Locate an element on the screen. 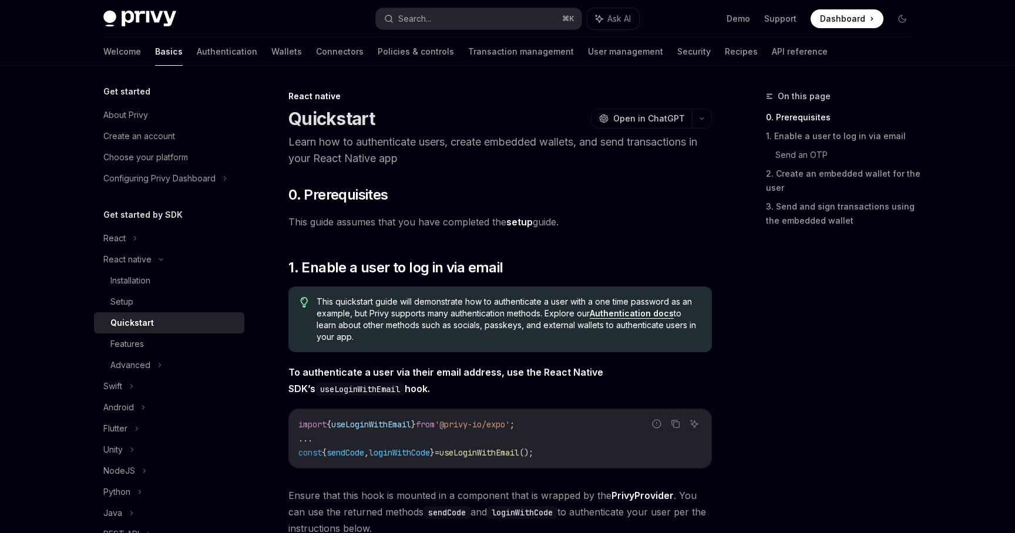 The height and width of the screenshot is (533, 1015). h5: Get started is located at coordinates (127, 92).